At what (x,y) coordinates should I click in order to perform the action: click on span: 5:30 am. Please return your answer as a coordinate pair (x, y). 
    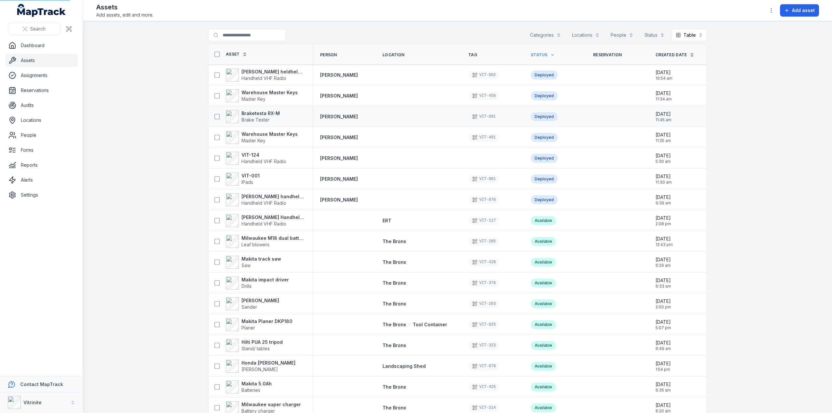
    Looking at the image, I should click on (663, 161).